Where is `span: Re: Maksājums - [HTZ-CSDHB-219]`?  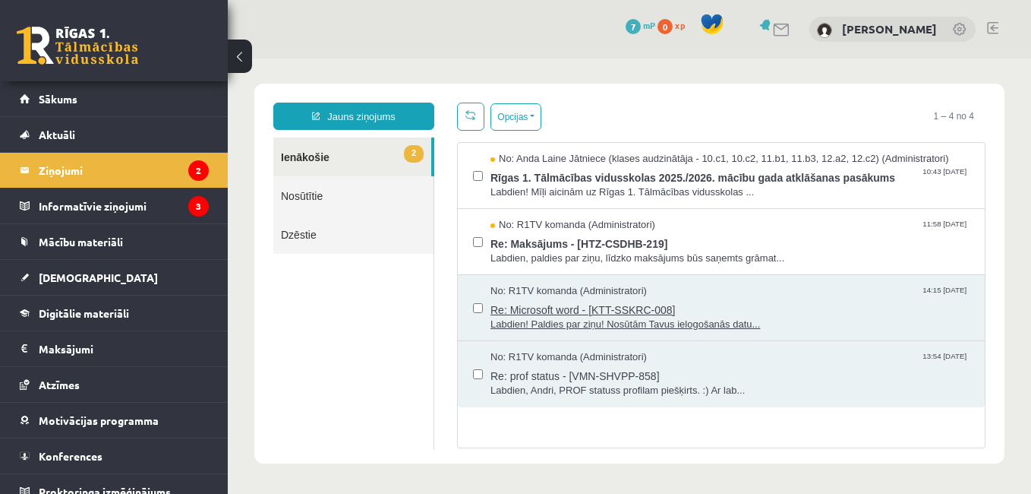 span: Re: Maksājums - [HTZ-CSDHB-219] is located at coordinates (502, 183).